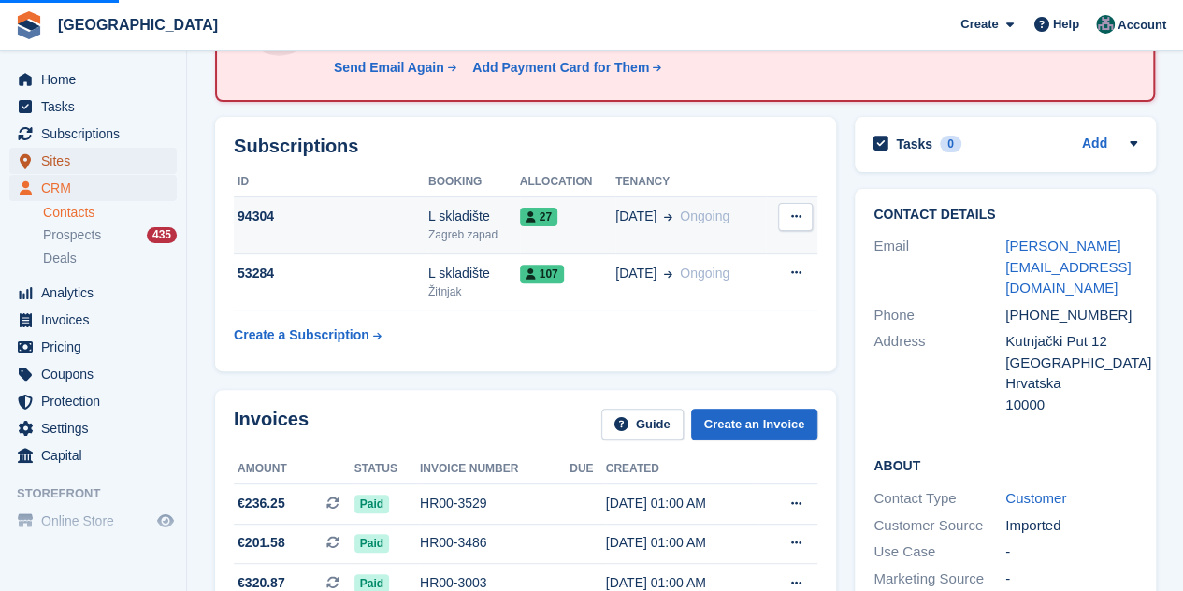 The image size is (1183, 591). What do you see at coordinates (642, 424) in the screenshot?
I see `a: Guide` at bounding box center [642, 424].